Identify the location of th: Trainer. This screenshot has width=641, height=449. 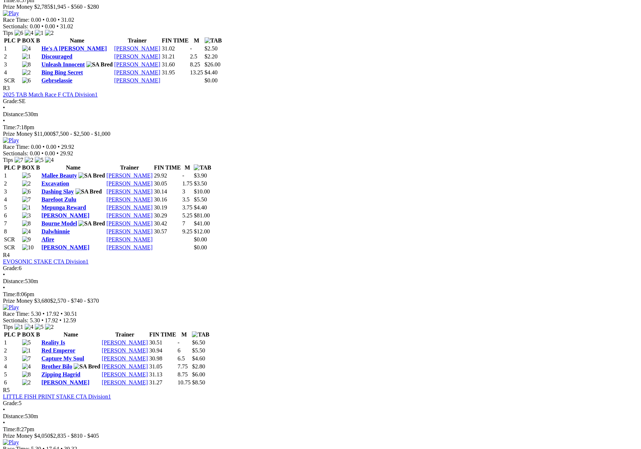
(137, 41).